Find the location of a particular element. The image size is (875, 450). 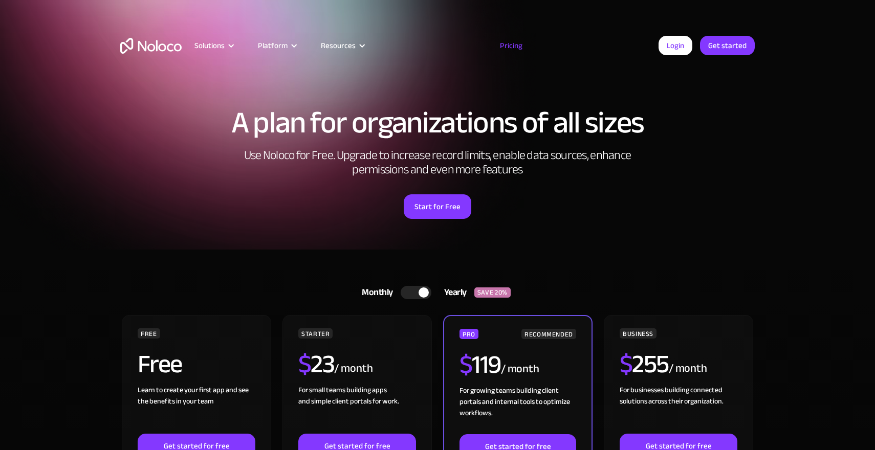

div: For growing teams building client portals and internal tools to optimize workflows. is located at coordinates (518, 410).